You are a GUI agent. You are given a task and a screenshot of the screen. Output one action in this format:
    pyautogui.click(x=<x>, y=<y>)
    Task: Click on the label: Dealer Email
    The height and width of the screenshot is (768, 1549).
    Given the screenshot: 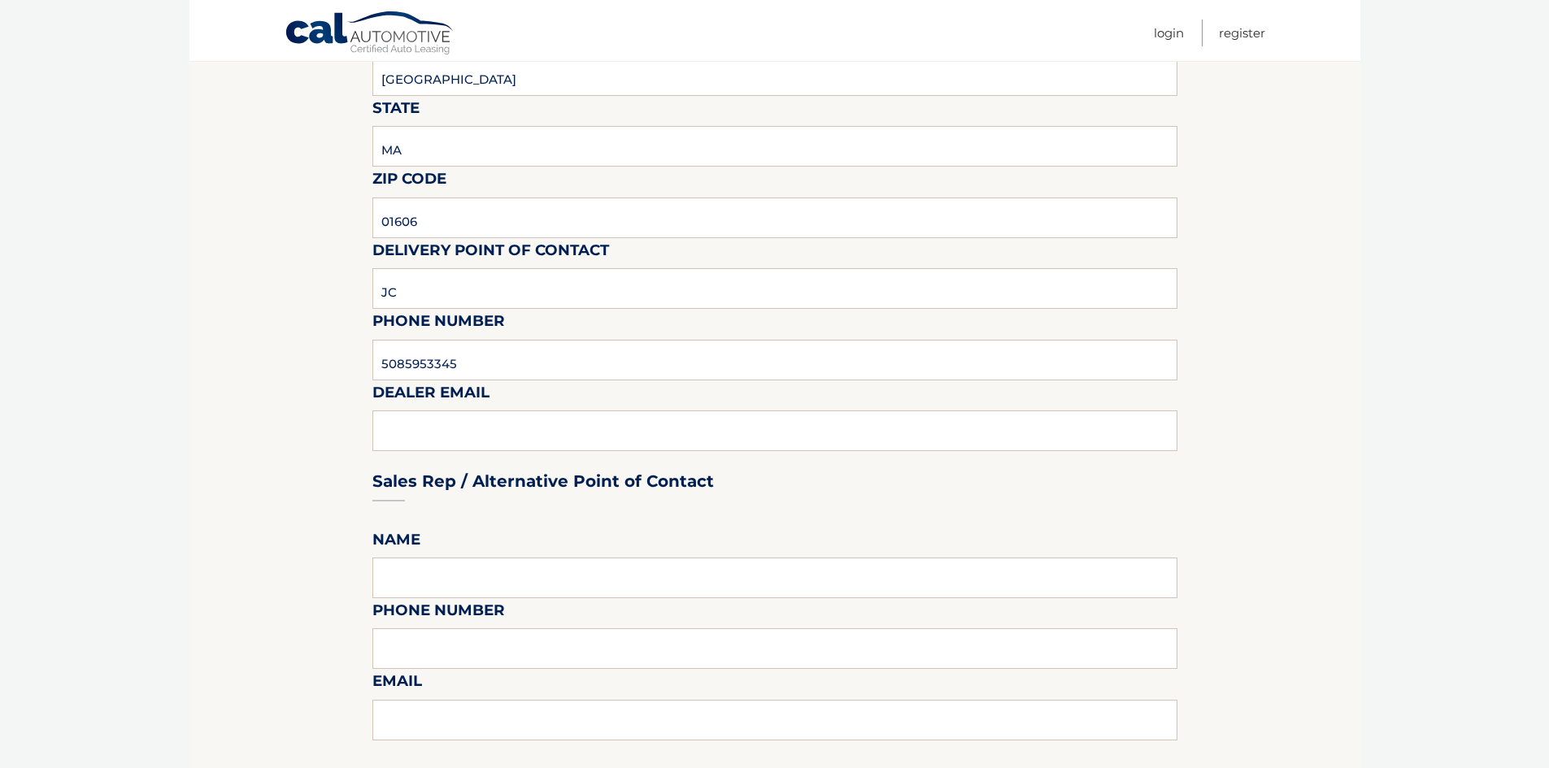 What is the action you would take?
    pyautogui.click(x=431, y=395)
    